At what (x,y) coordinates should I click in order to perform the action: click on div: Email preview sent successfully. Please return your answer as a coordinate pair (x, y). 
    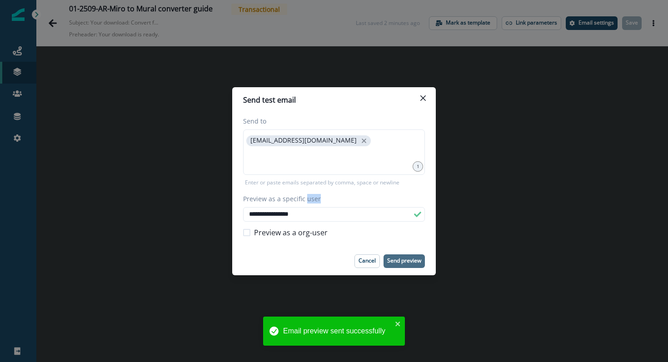
    Looking at the image, I should click on (337, 331).